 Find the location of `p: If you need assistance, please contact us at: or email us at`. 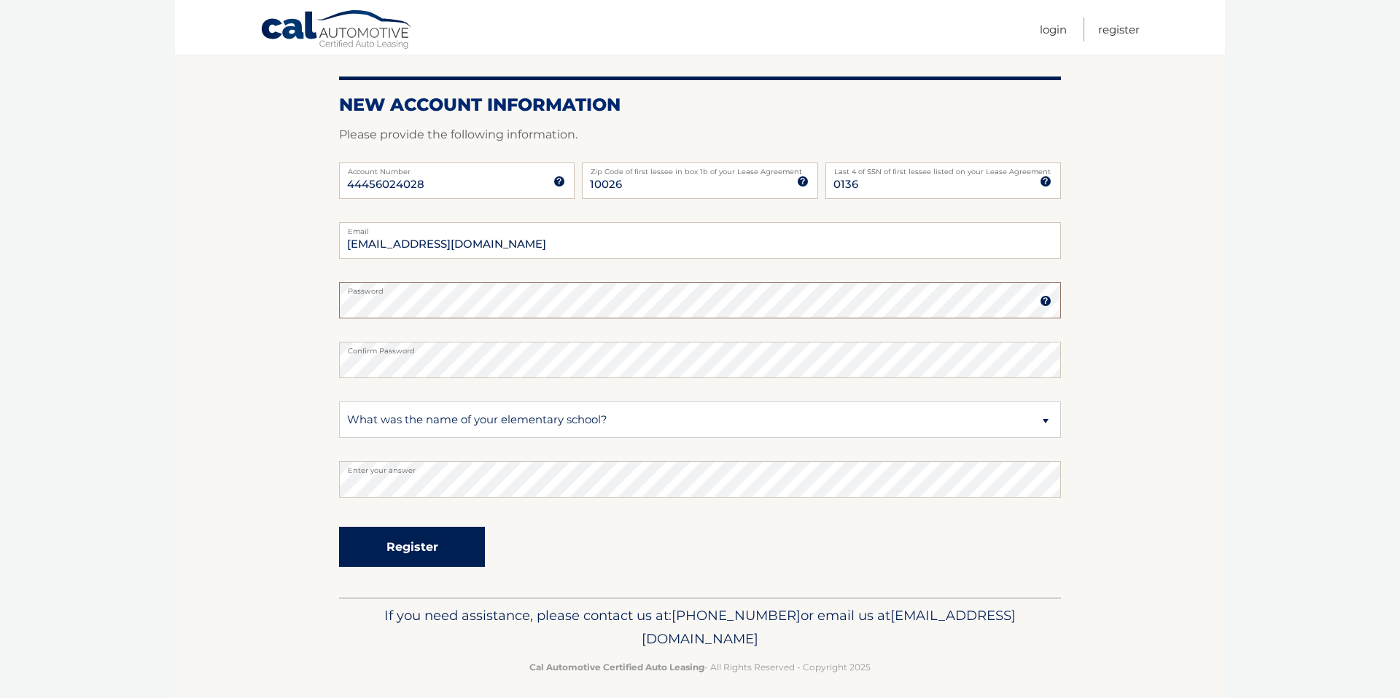

p: If you need assistance, please contact us at: or email us at is located at coordinates (700, 628).